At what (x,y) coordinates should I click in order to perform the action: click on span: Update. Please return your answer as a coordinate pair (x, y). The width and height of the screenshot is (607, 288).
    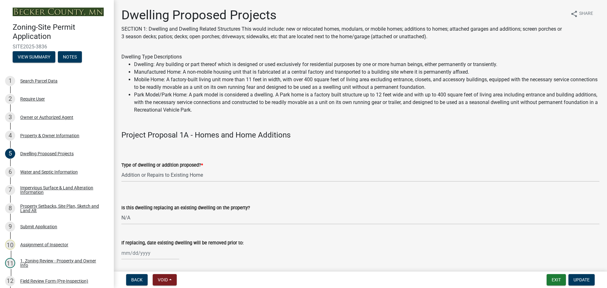
    Looking at the image, I should click on (582, 280).